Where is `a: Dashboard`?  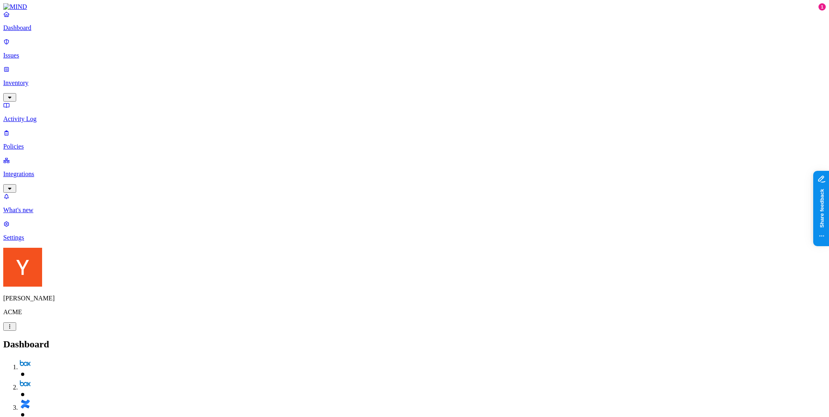
a: Dashboard is located at coordinates (414, 21).